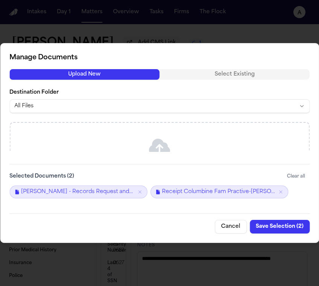 This screenshot has width=319, height=286. Describe the element at coordinates (235, 74) in the screenshot. I see `button: Select Existing` at that location.